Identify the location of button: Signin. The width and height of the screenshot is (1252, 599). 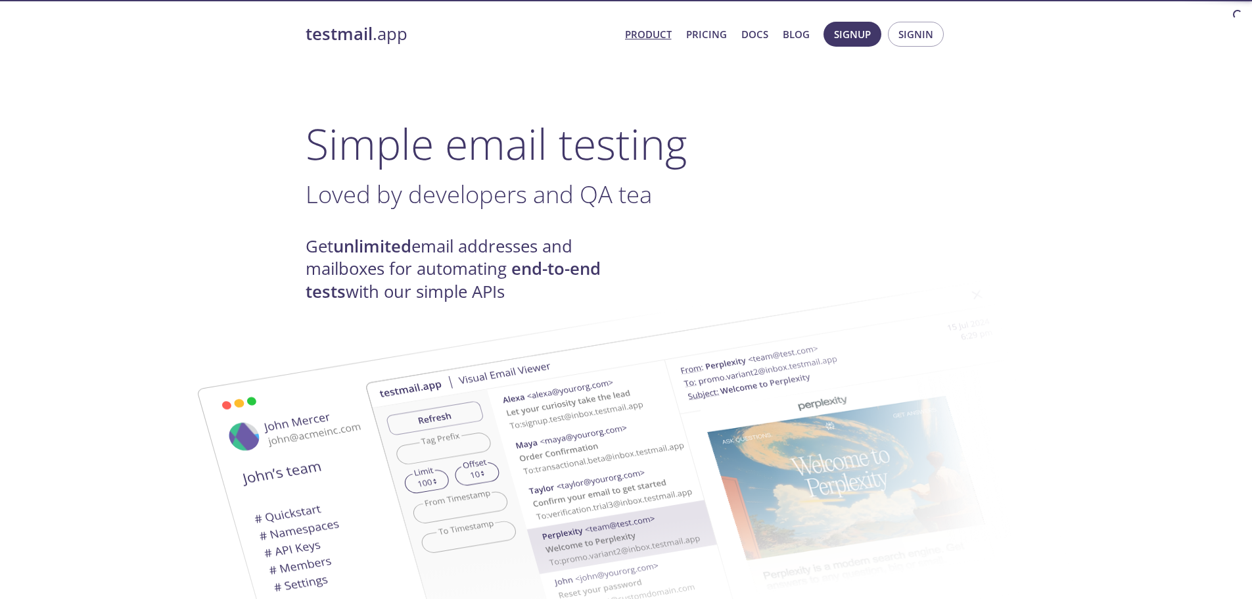
(916, 34).